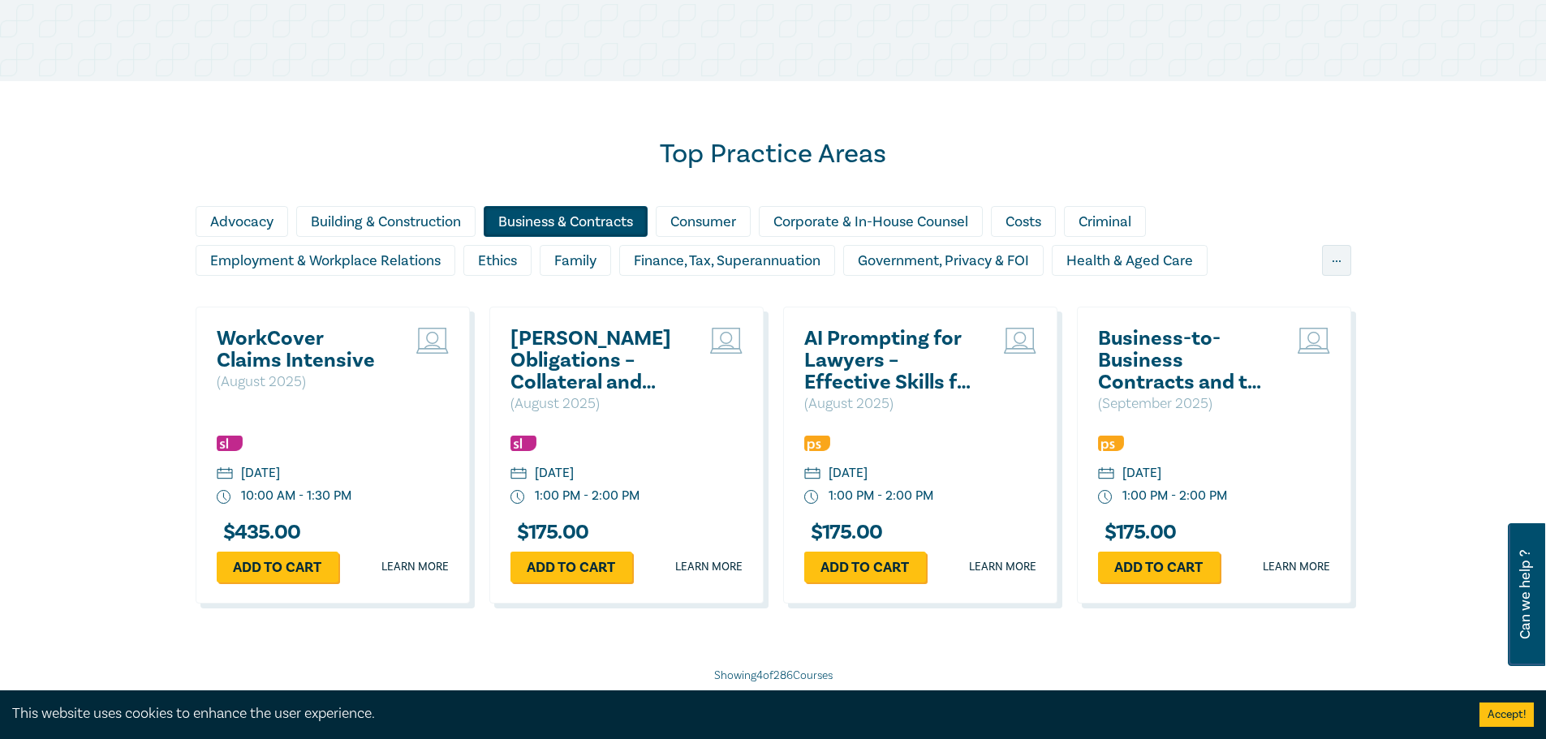 Image resolution: width=1546 pixels, height=739 pixels. Describe the element at coordinates (688, 299) in the screenshot. I see `div: Litigation & Dispute Resolution` at that location.